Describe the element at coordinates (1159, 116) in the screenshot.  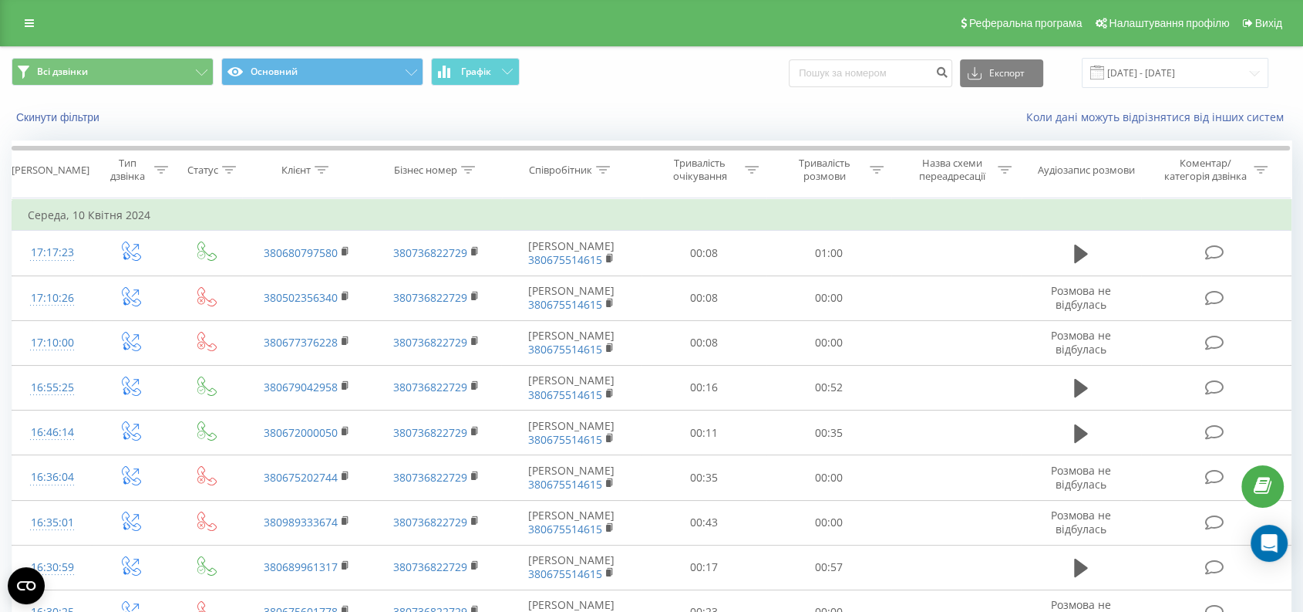
I see `a: Коли дані можуть відрізнятися вiд інших систем` at that location.